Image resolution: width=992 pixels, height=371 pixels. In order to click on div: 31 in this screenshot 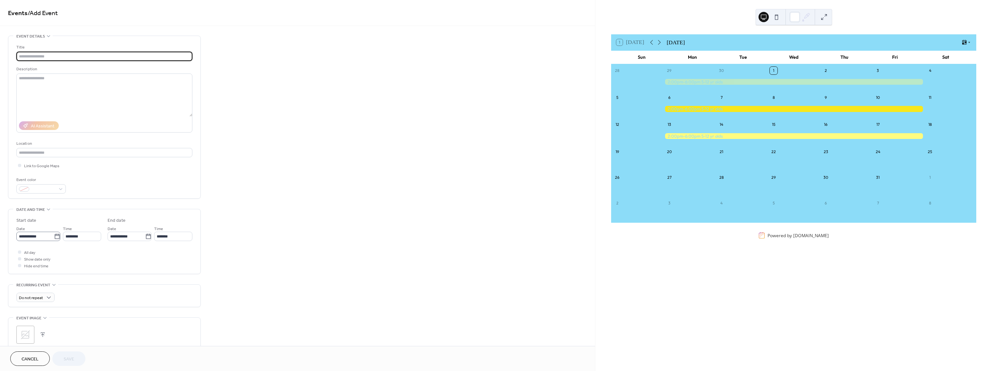, I will do `click(878, 178)`.